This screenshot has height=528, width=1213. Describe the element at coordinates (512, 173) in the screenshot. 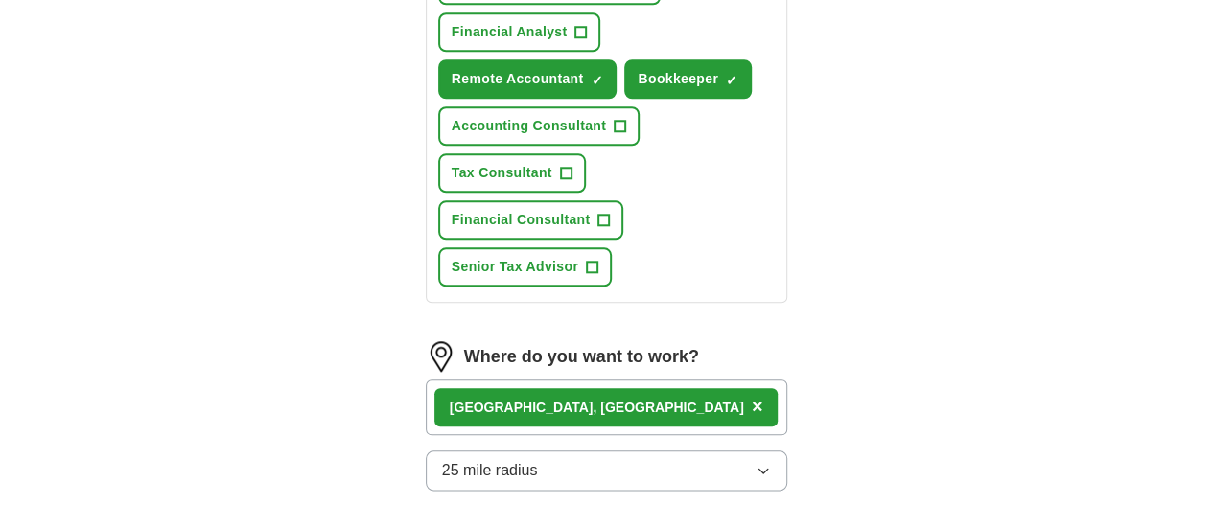

I see `button: Tax Consultant` at that location.